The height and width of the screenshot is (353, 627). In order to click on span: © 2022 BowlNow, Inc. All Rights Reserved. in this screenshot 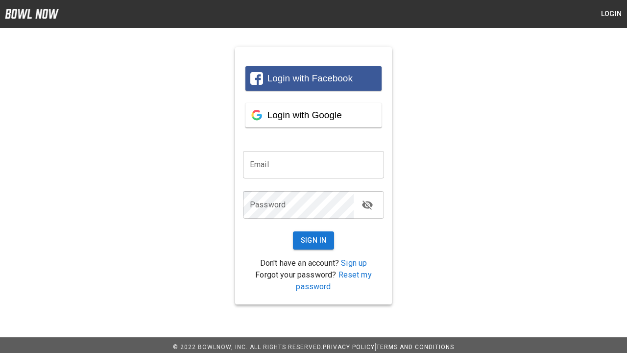, I will do `click(248, 347)`.